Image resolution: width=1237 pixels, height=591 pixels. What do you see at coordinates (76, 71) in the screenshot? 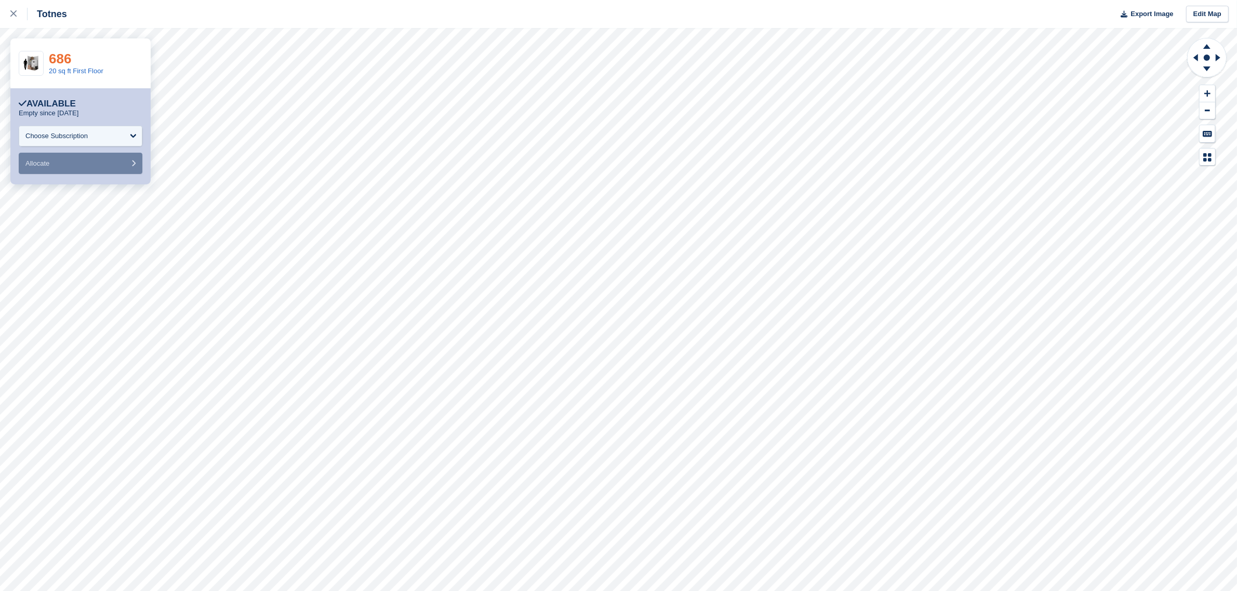
I see `a: 20 sq ft First Floor` at bounding box center [76, 71].